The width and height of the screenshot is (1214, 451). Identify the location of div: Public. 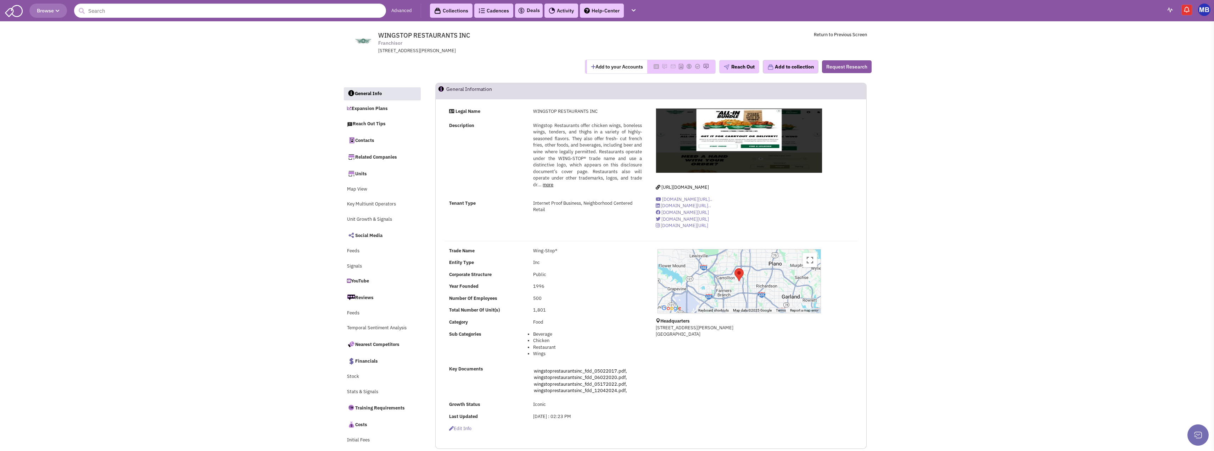
(587, 274).